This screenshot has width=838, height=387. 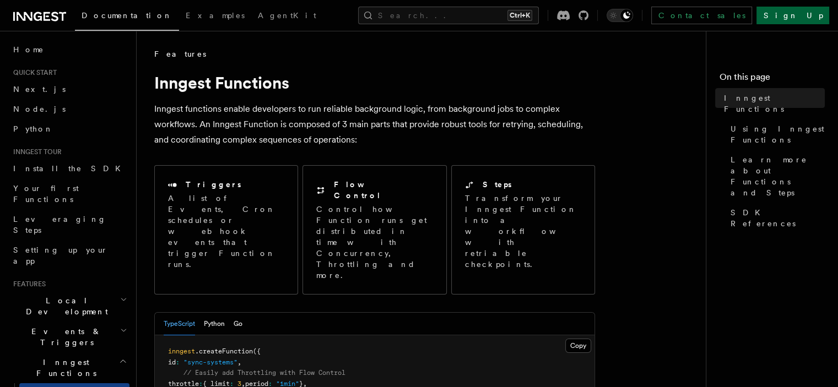 I want to click on a: SDK References, so click(x=775, y=218).